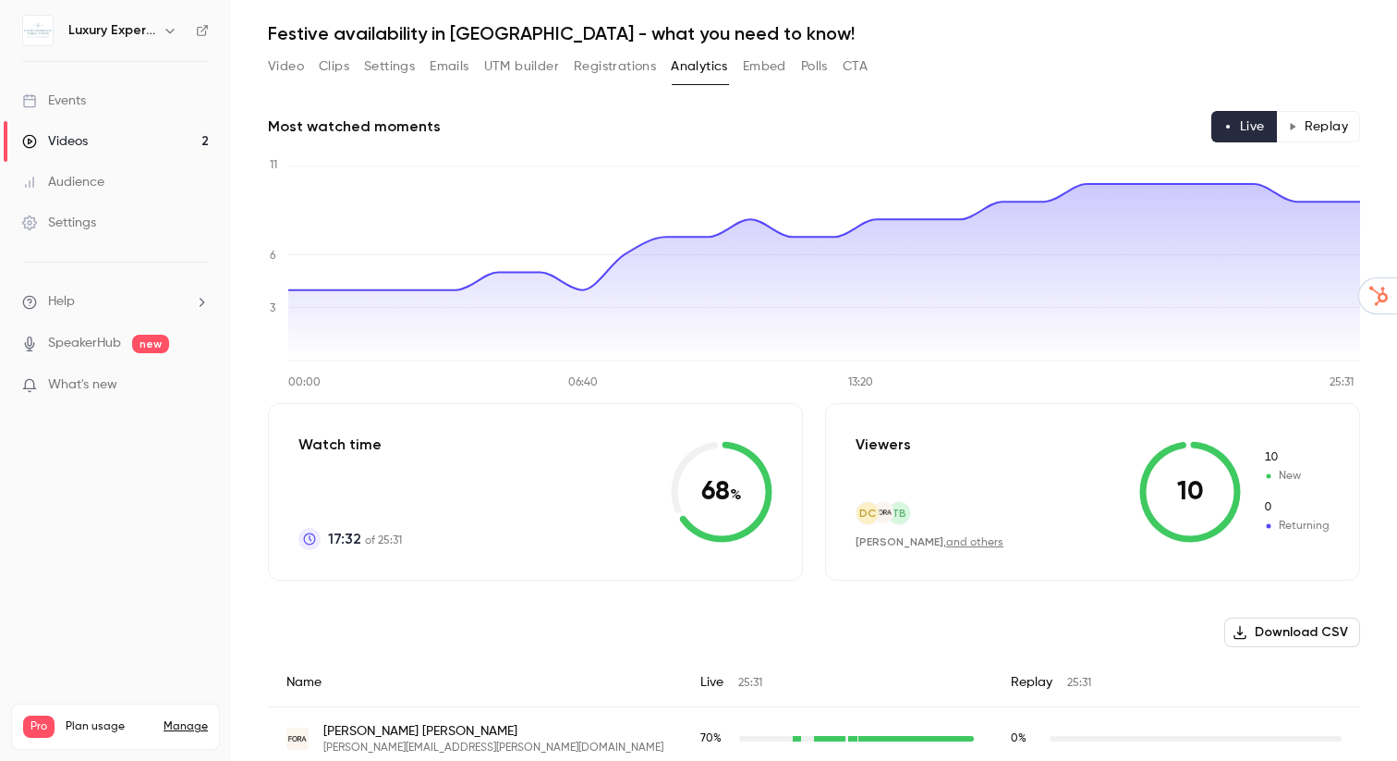 The width and height of the screenshot is (1397, 761). I want to click on button: Video, so click(286, 67).